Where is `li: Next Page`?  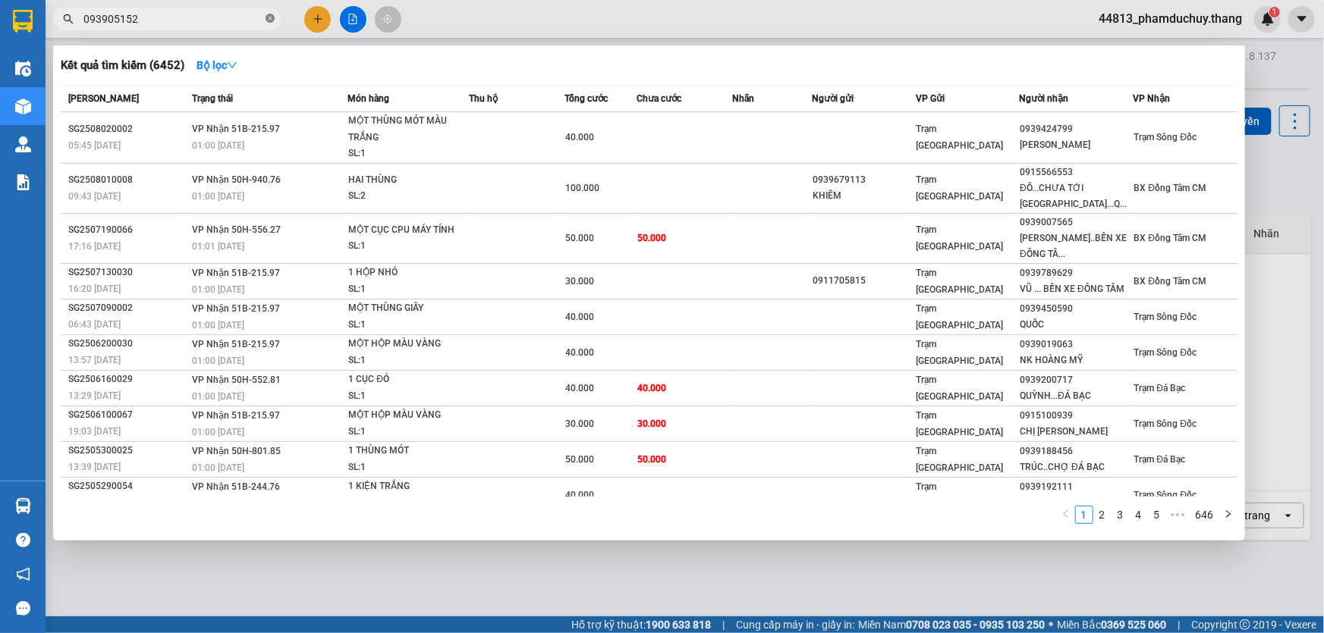 li: Next Page is located at coordinates (1228, 515).